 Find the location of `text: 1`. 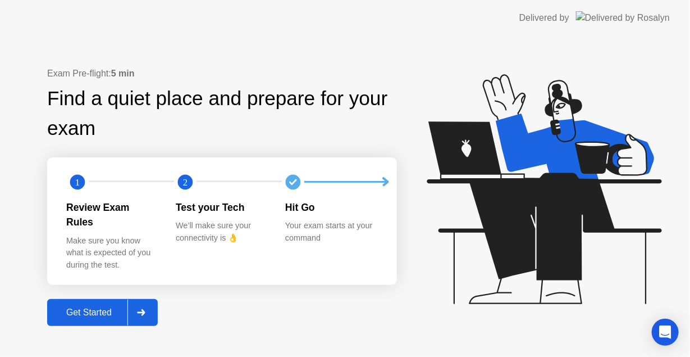

text: 1 is located at coordinates (78, 182).